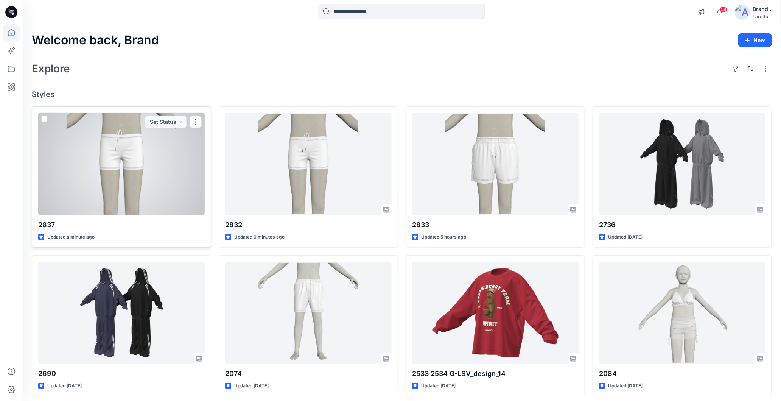  What do you see at coordinates (755, 40) in the screenshot?
I see `button: New` at bounding box center [755, 40].